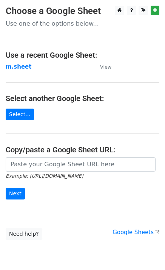  Describe the element at coordinates (82, 99) in the screenshot. I see `h4: Select another Google Sheet:` at that location.